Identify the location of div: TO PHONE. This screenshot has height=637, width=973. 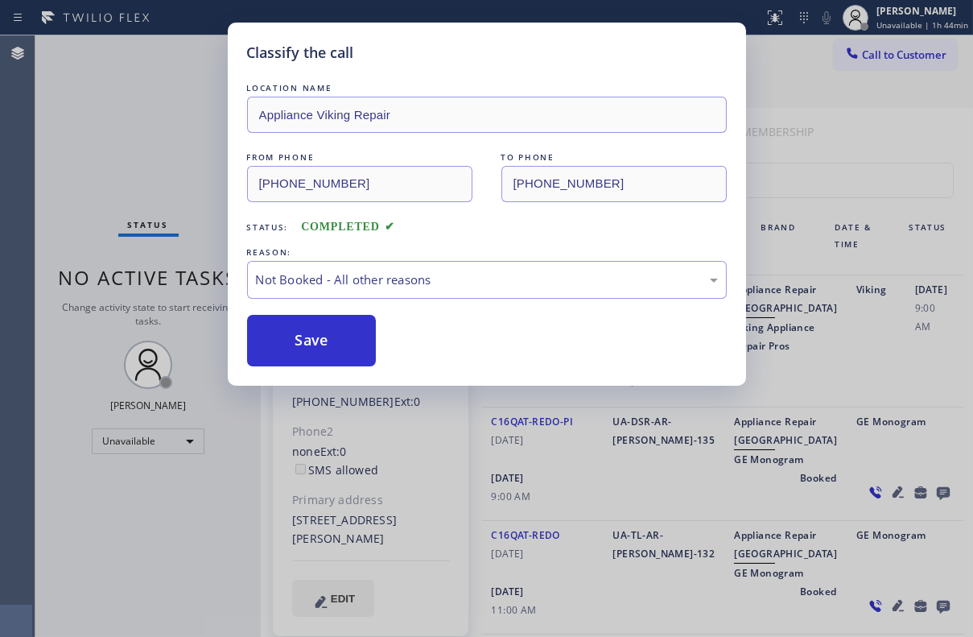
(614, 157).